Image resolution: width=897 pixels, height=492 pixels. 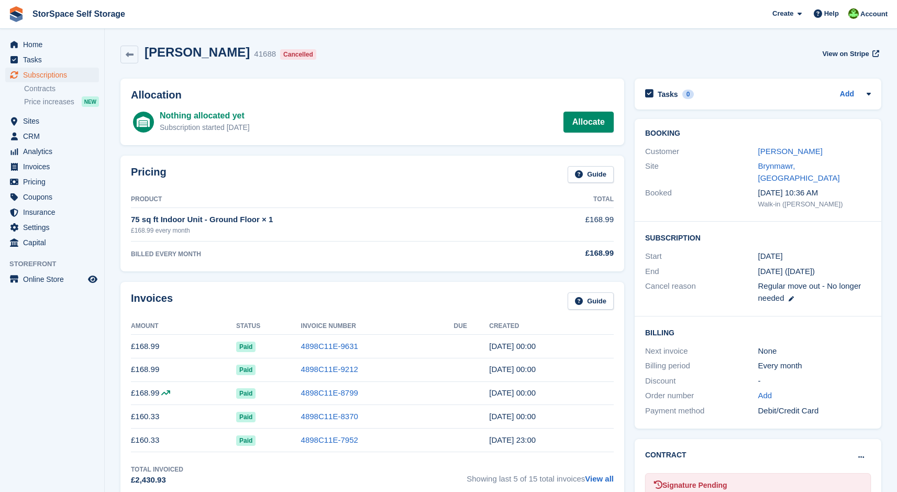 I want to click on img: stora-icon-8386f47178a22dfd0bd8f6a31ec36ba5ce8667c1dd55bd0f319d3a0aa187defe.svg, so click(x=16, y=14).